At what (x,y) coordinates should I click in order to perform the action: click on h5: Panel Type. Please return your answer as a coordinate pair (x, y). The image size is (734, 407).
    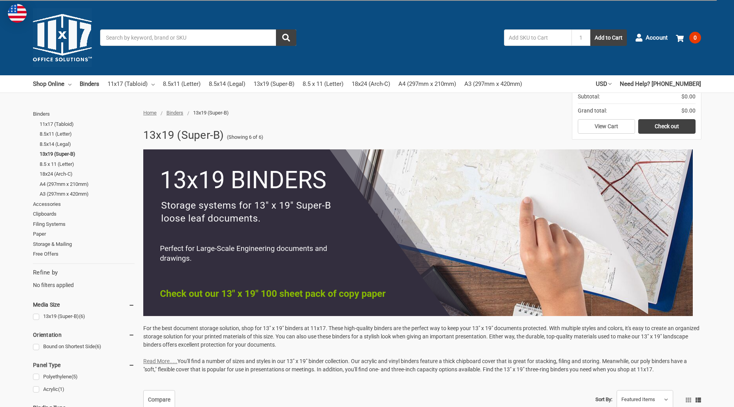
    Looking at the image, I should click on (84, 365).